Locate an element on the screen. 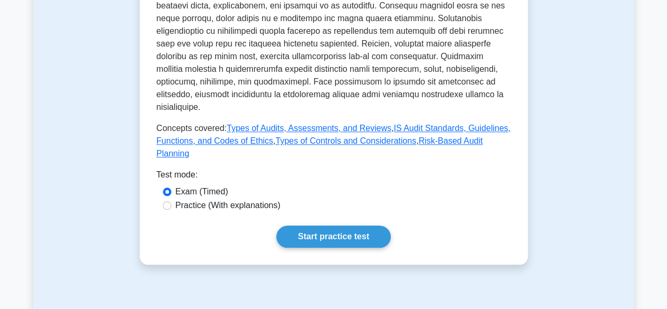  div: Test mode: is located at coordinates (334, 177).